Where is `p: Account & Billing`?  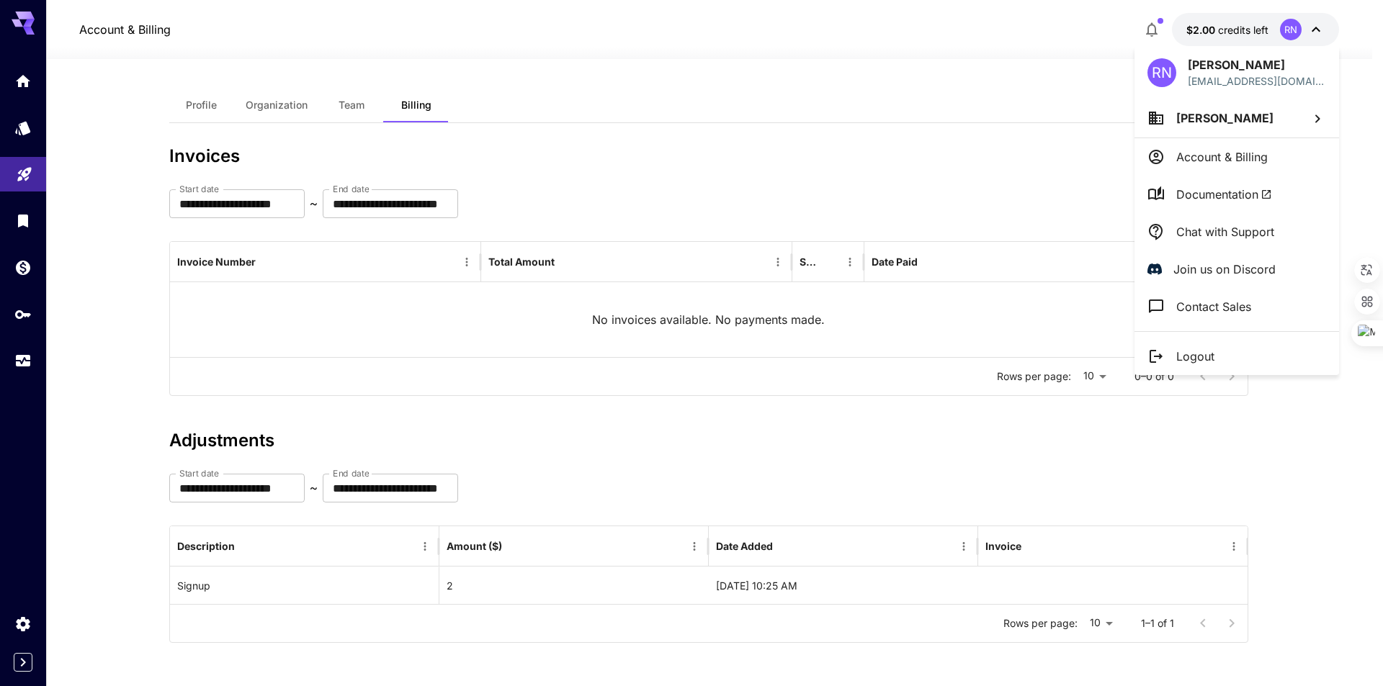 p: Account & Billing is located at coordinates (1222, 157).